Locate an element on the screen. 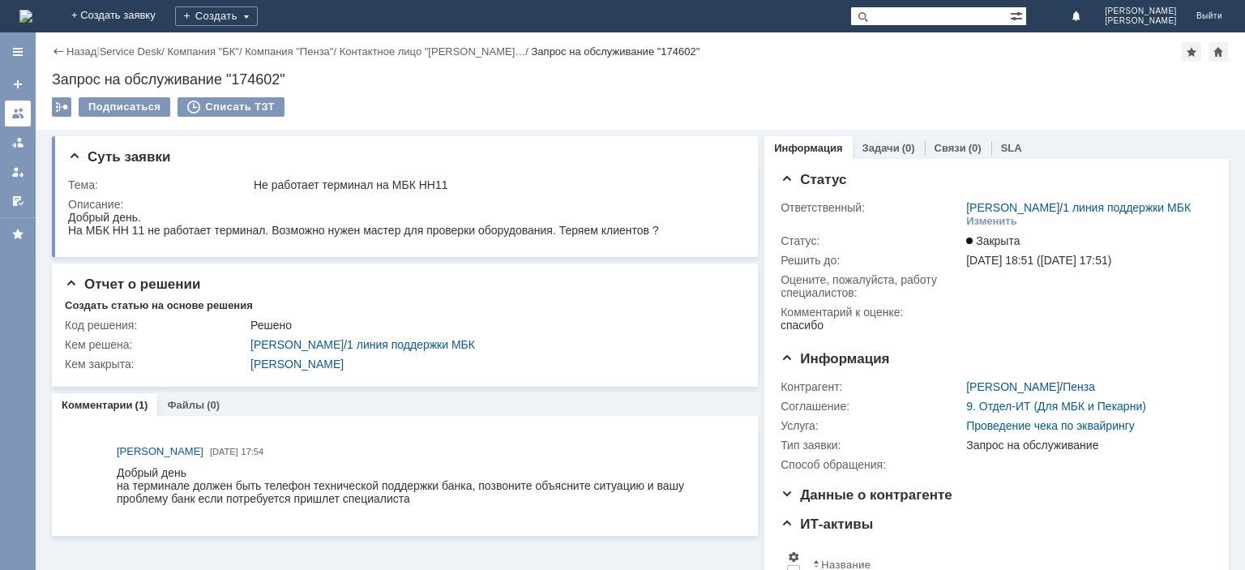 The width and height of the screenshot is (1245, 570). a: Мои согласования is located at coordinates (18, 201).